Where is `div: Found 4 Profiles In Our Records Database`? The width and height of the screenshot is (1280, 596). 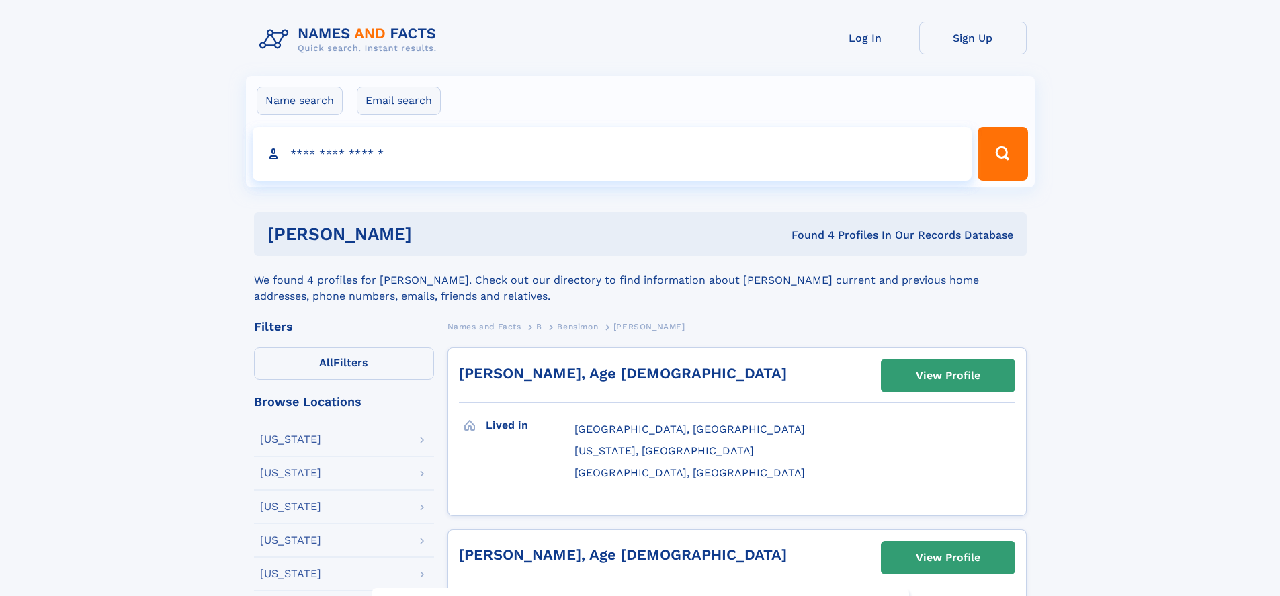
div: Found 4 Profiles In Our Records Database is located at coordinates (807, 235).